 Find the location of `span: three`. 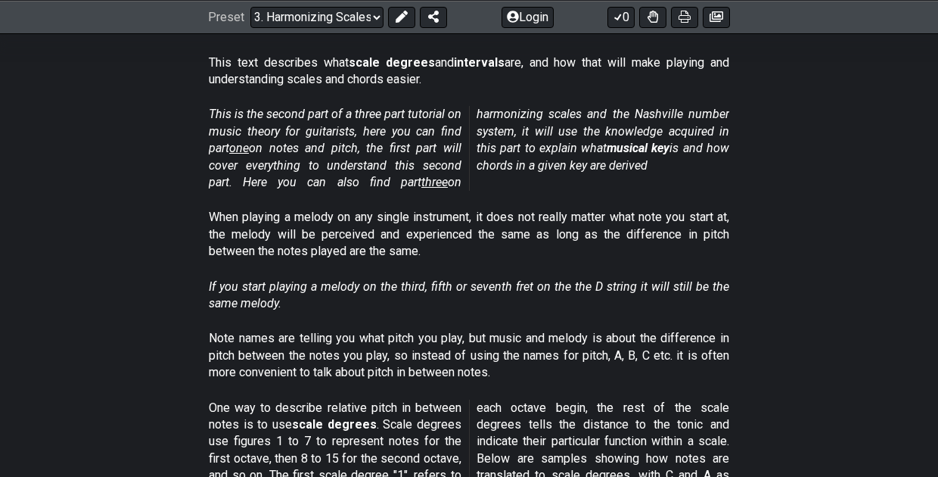

span: three is located at coordinates (434, 182).